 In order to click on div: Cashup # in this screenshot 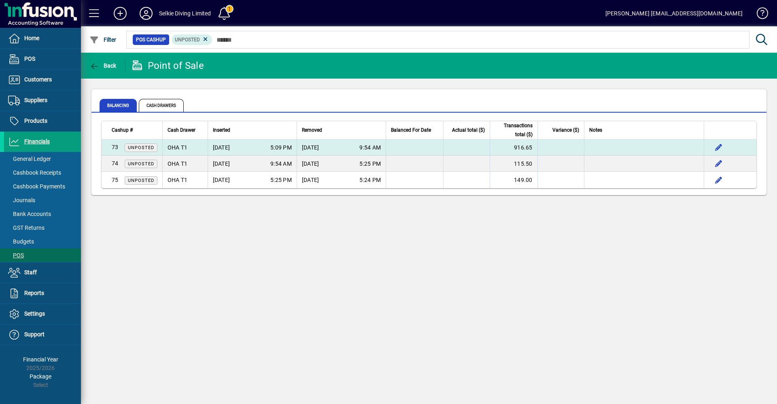, I will do `click(134, 130)`.